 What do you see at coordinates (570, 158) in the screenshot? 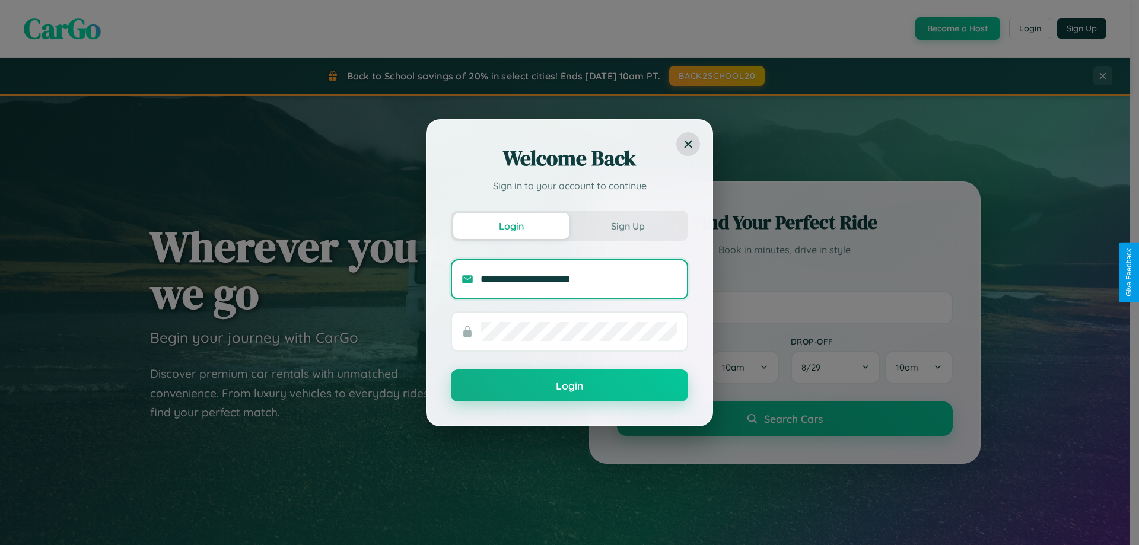
I see `h2: Welcome Back` at bounding box center [570, 158].